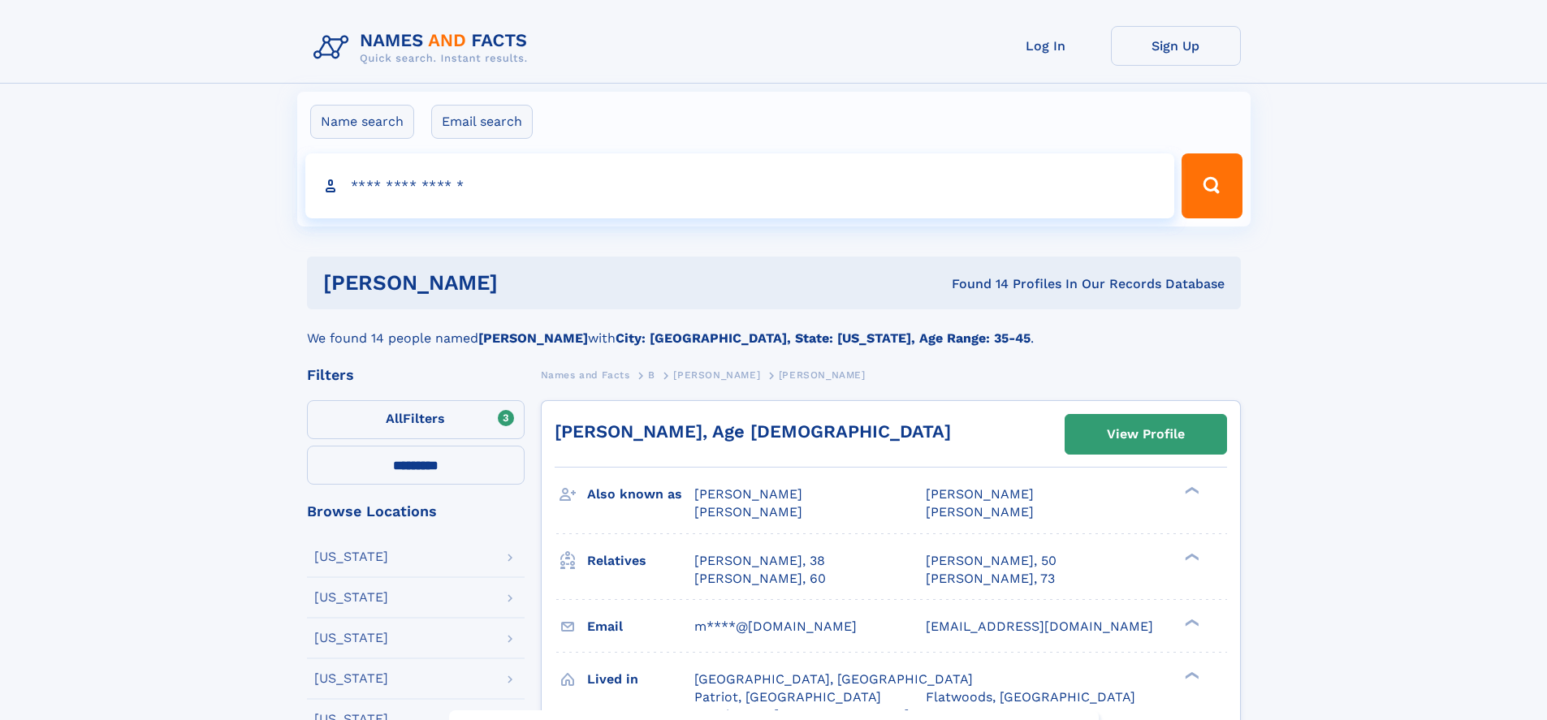  I want to click on h3: Relatives, so click(641, 561).